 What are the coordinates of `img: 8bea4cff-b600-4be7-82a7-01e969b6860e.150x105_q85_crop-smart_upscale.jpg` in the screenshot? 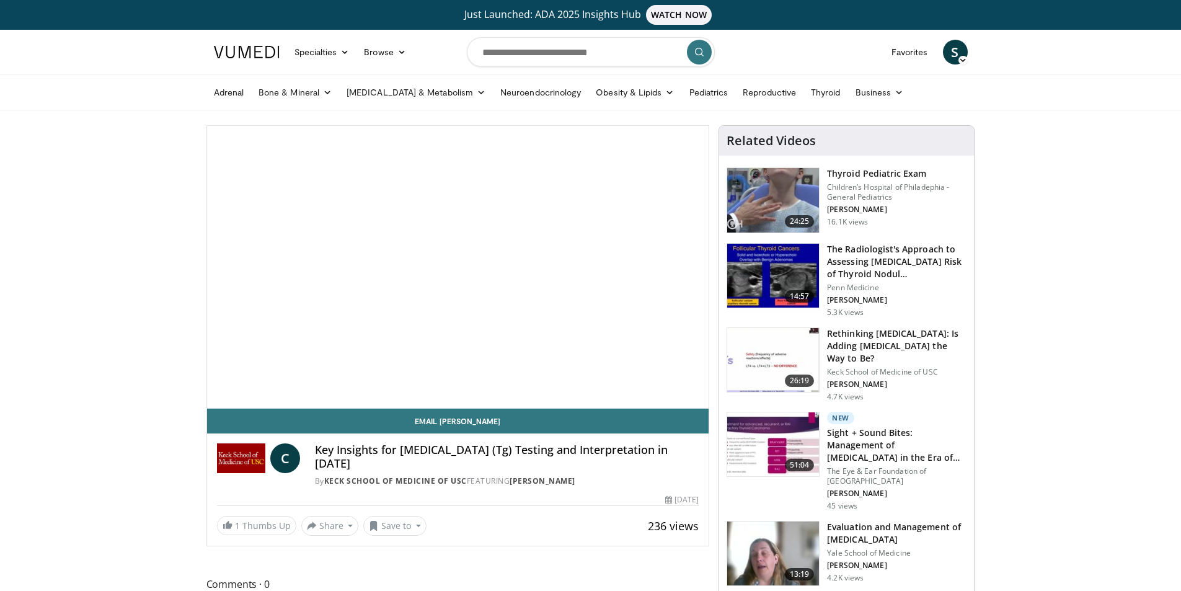 It's located at (773, 445).